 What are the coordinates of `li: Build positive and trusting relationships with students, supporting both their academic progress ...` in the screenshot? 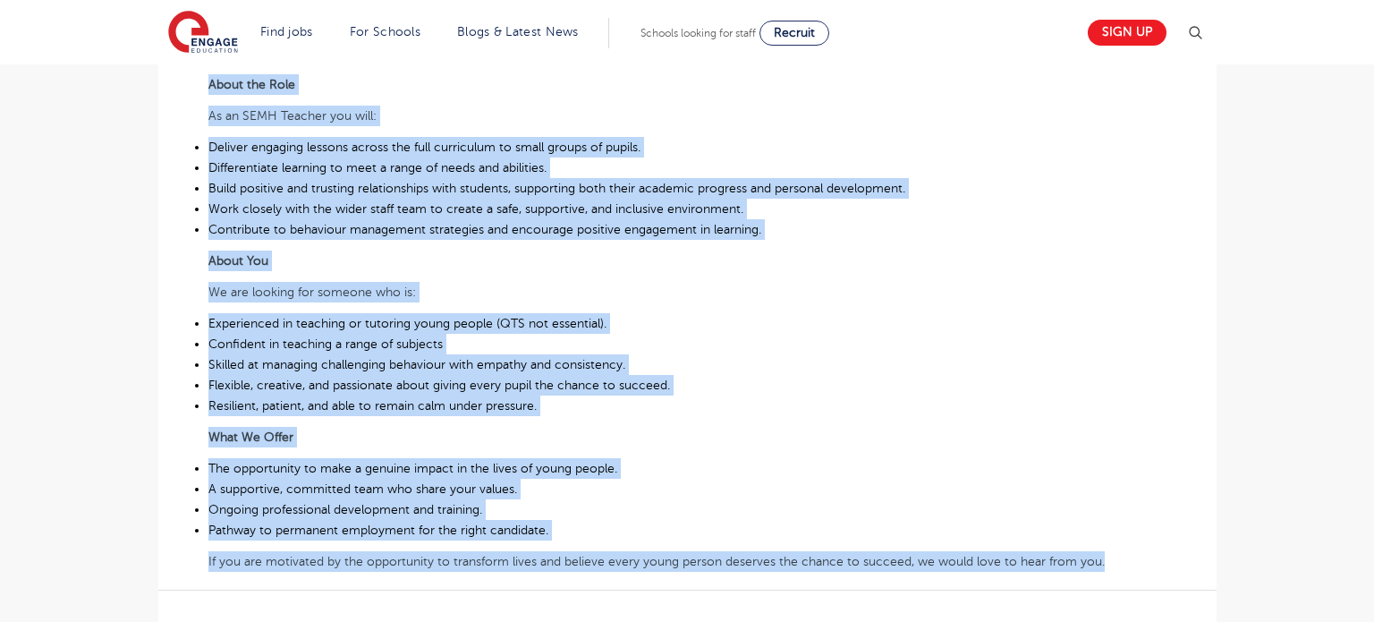 It's located at (687, 188).